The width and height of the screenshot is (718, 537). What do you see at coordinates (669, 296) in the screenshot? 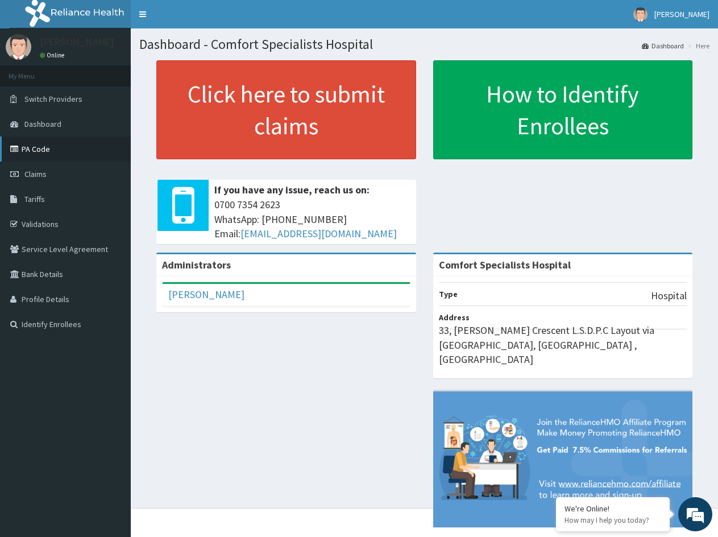
I see `p: Hospital` at bounding box center [669, 296].